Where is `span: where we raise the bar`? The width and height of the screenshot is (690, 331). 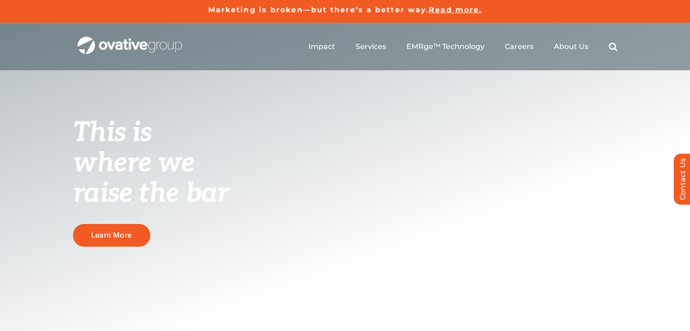
span: where we raise the bar is located at coordinates (151, 178).